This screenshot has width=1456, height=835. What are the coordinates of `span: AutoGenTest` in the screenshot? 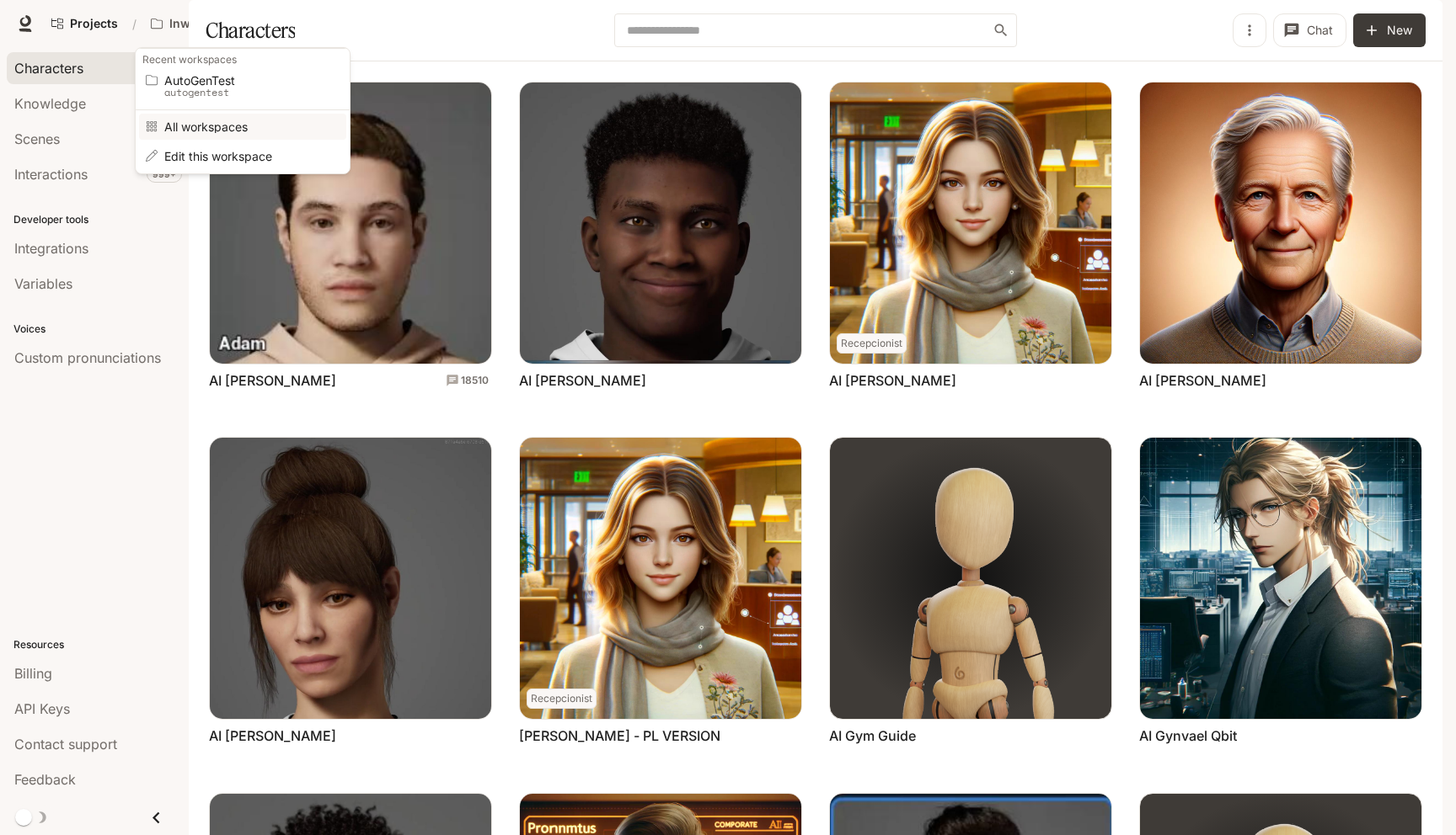 It's located at (240, 80).